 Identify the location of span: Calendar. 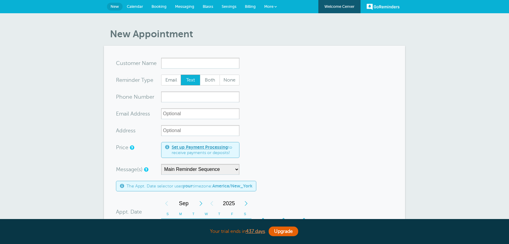
(135, 6).